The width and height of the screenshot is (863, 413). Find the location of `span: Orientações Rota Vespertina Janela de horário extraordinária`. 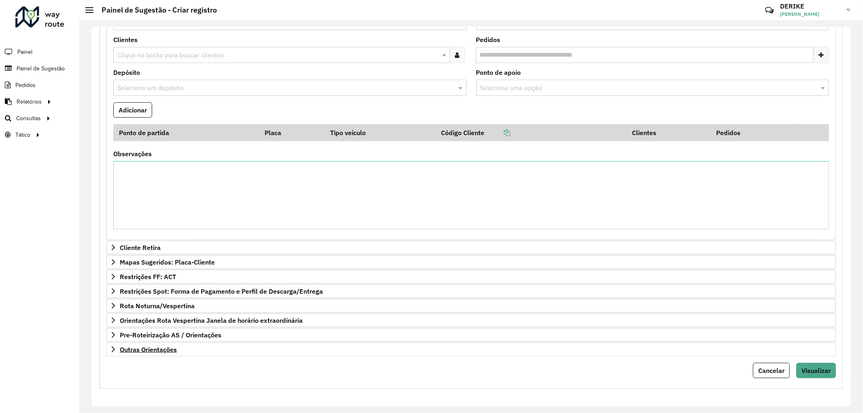

span: Orientações Rota Vespertina Janela de horário extraordinária is located at coordinates (211, 320).